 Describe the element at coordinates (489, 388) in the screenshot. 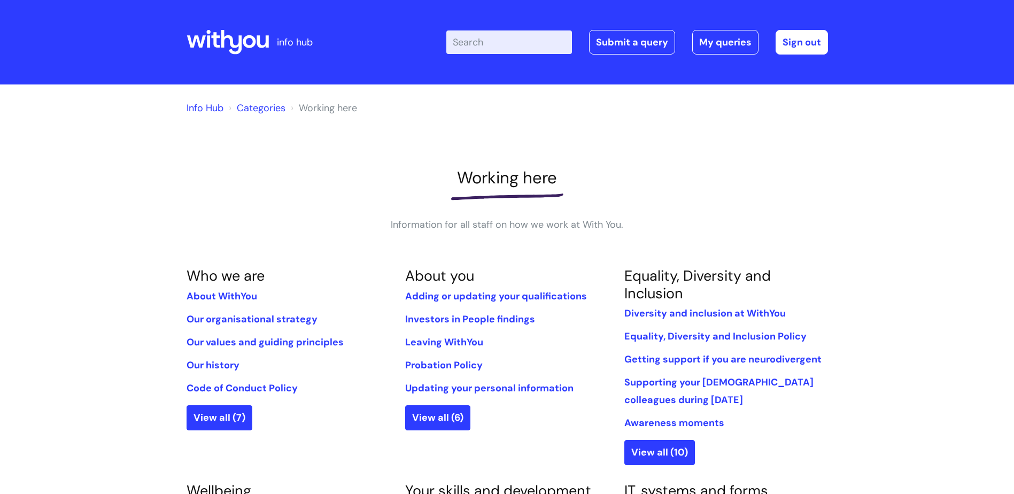

I see `a: Updating your personal information` at that location.